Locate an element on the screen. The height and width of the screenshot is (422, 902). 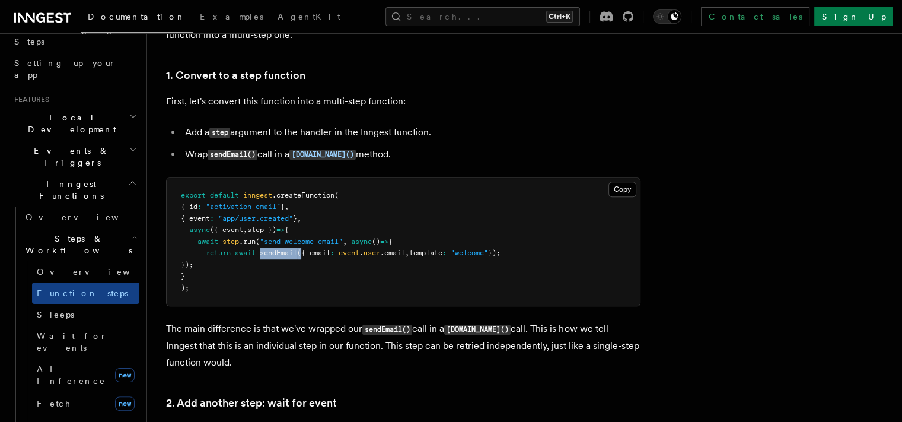
a: Function steps is located at coordinates (85, 293).